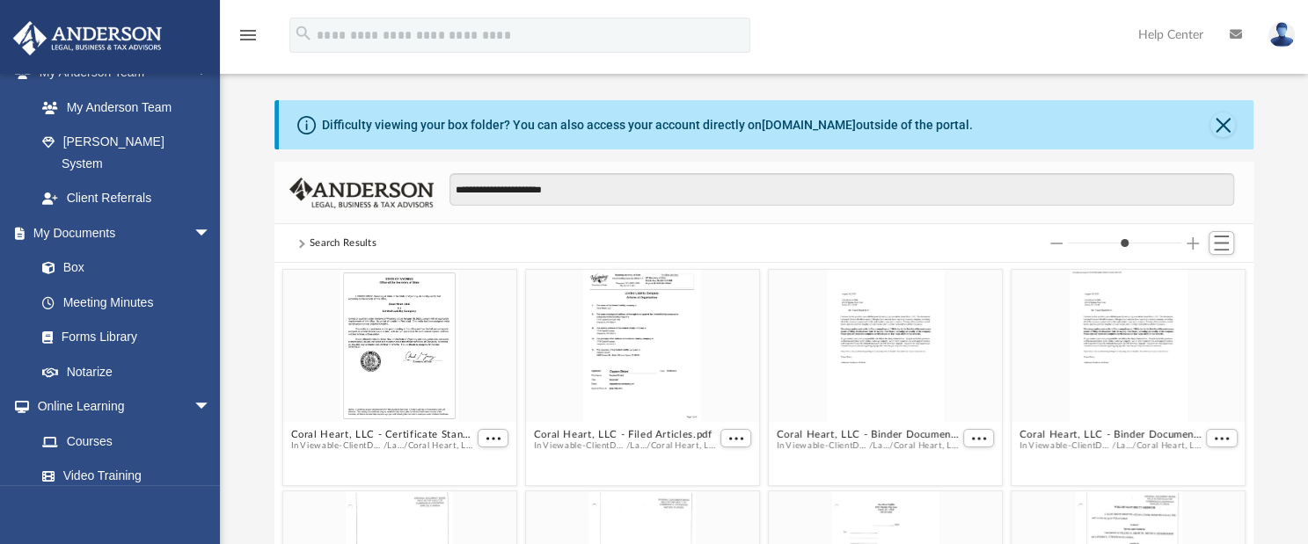 This screenshot has height=544, width=1308. What do you see at coordinates (127, 302) in the screenshot?
I see `a: Meeting Minutes` at bounding box center [127, 302].